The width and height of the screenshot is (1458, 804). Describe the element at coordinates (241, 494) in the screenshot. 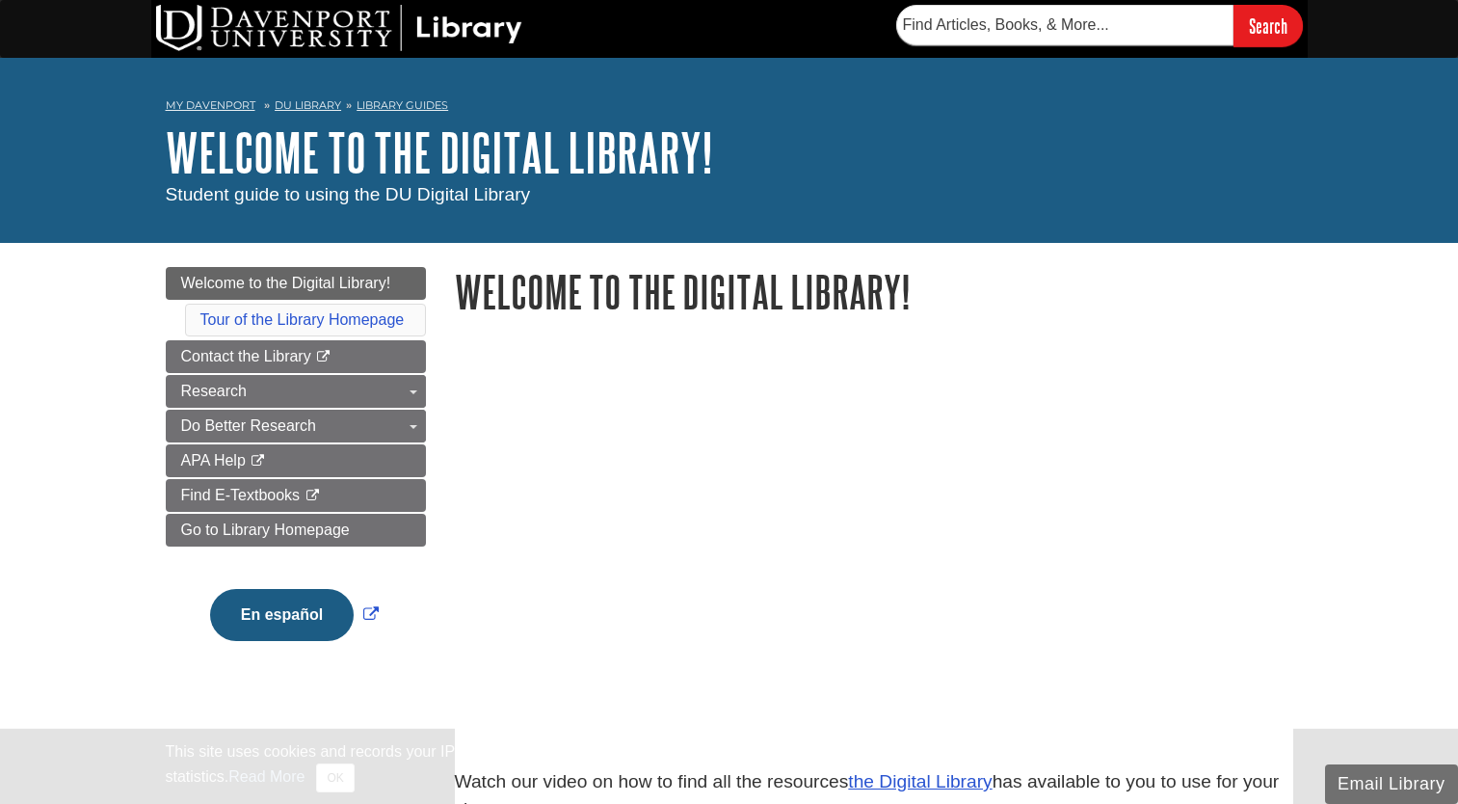

I see `span: Find E-Textbooks` at that location.